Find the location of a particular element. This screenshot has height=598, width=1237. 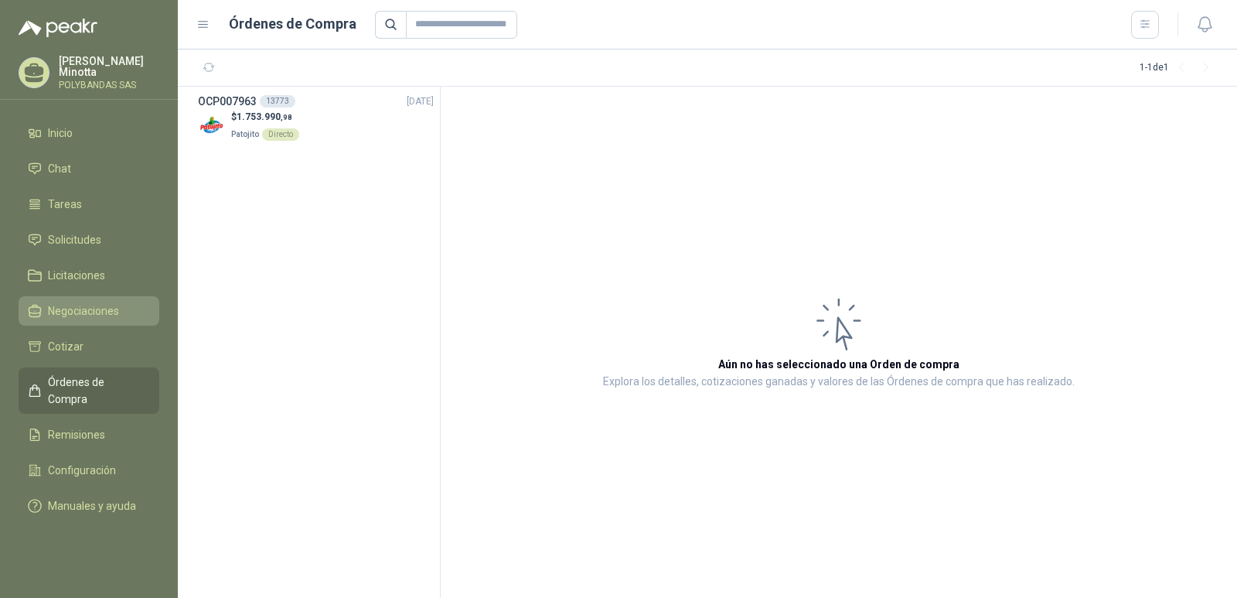

img: Company Logo is located at coordinates (211, 125).